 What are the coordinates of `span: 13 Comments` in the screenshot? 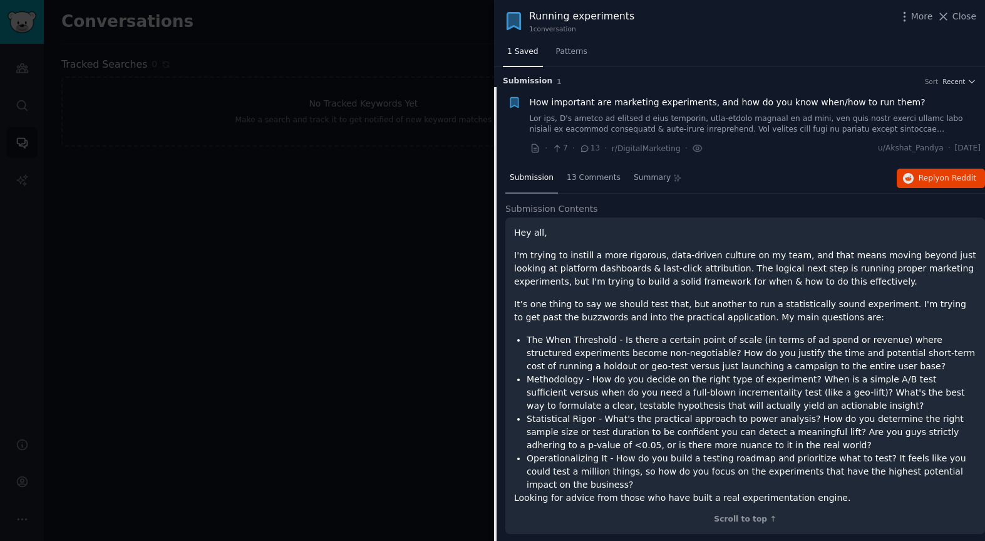 It's located at (594, 178).